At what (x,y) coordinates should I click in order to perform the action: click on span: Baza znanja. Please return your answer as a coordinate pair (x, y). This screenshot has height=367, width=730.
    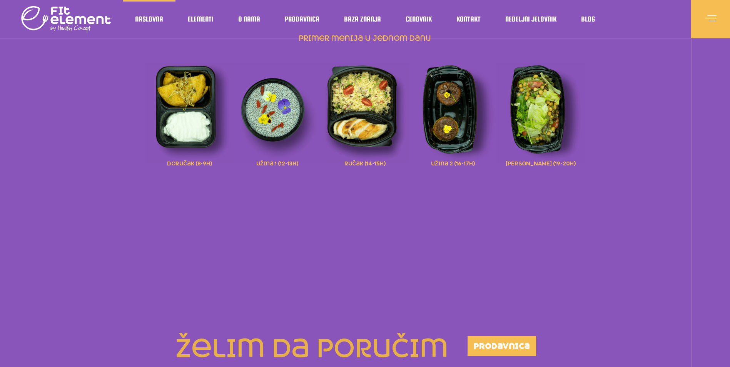
    Looking at the image, I should click on (362, 19).